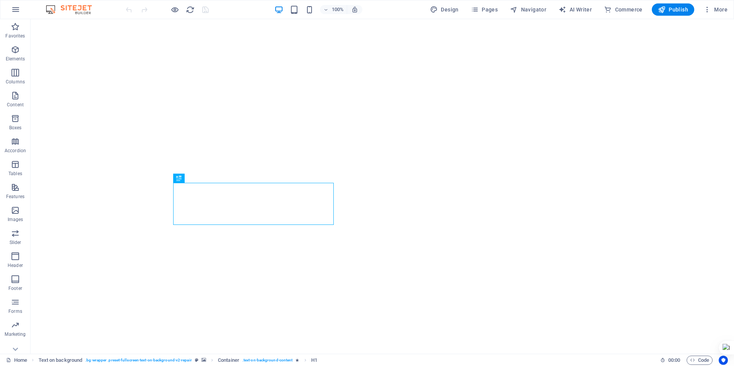 This screenshot has height=366, width=734. I want to click on h6: 100%, so click(338, 10).